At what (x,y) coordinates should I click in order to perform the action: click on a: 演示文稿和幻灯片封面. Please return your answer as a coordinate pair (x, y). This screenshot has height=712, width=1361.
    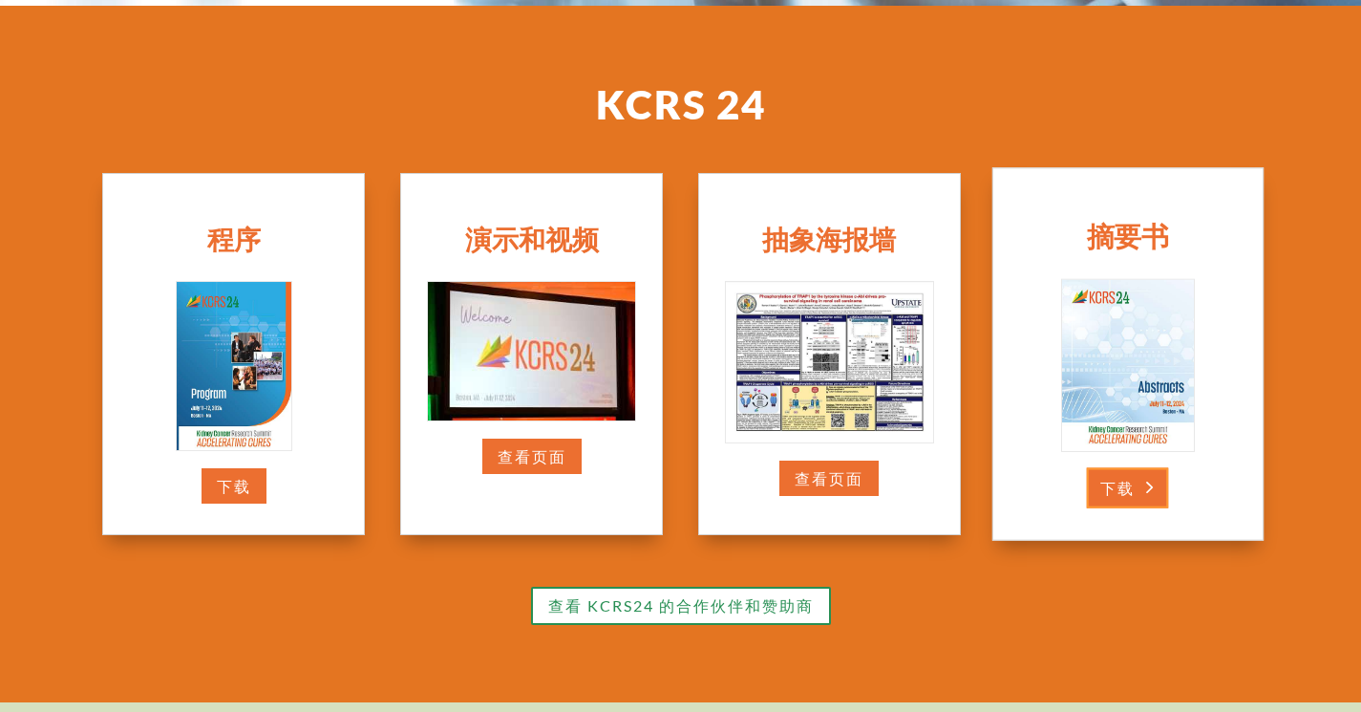
    Looking at the image, I should click on (531, 415).